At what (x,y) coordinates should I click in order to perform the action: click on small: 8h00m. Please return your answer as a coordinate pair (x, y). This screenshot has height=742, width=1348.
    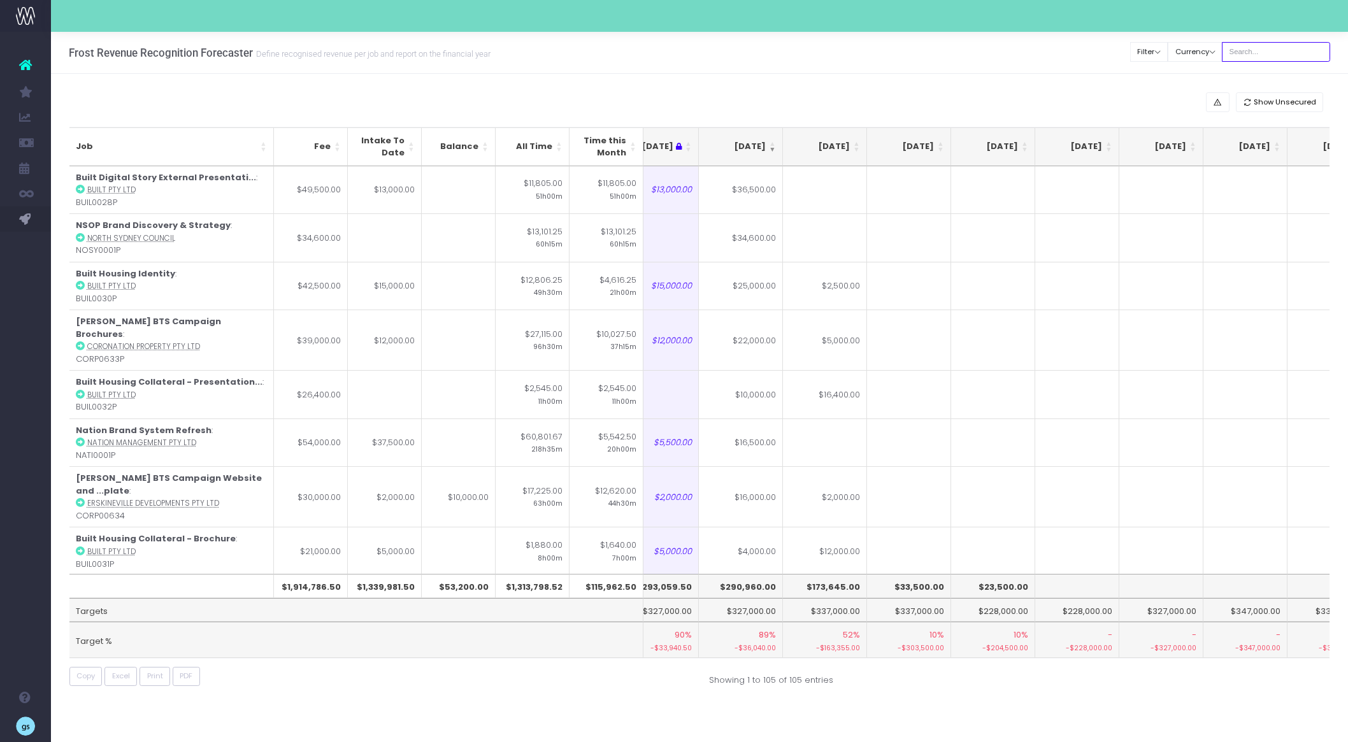
    Looking at the image, I should click on (550, 557).